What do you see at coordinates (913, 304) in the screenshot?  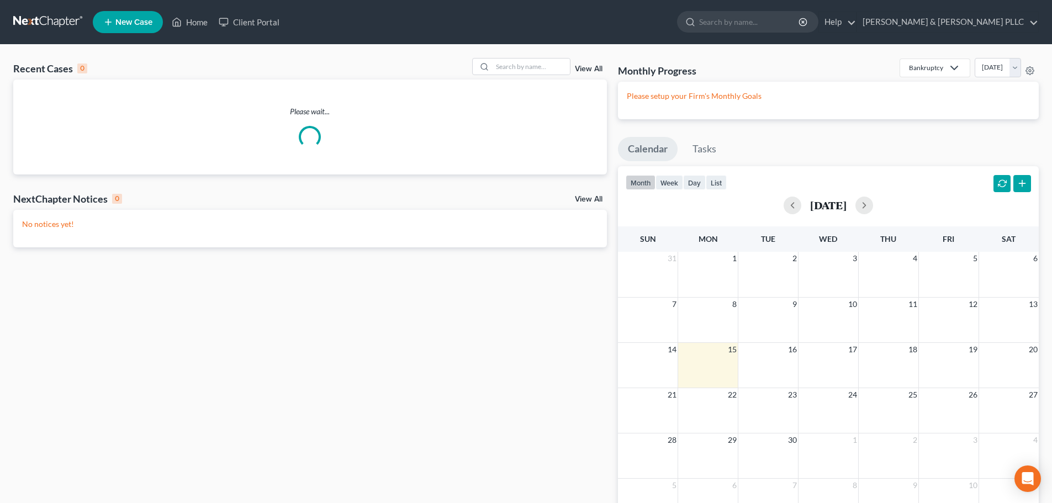 I see `span: 11` at bounding box center [913, 304].